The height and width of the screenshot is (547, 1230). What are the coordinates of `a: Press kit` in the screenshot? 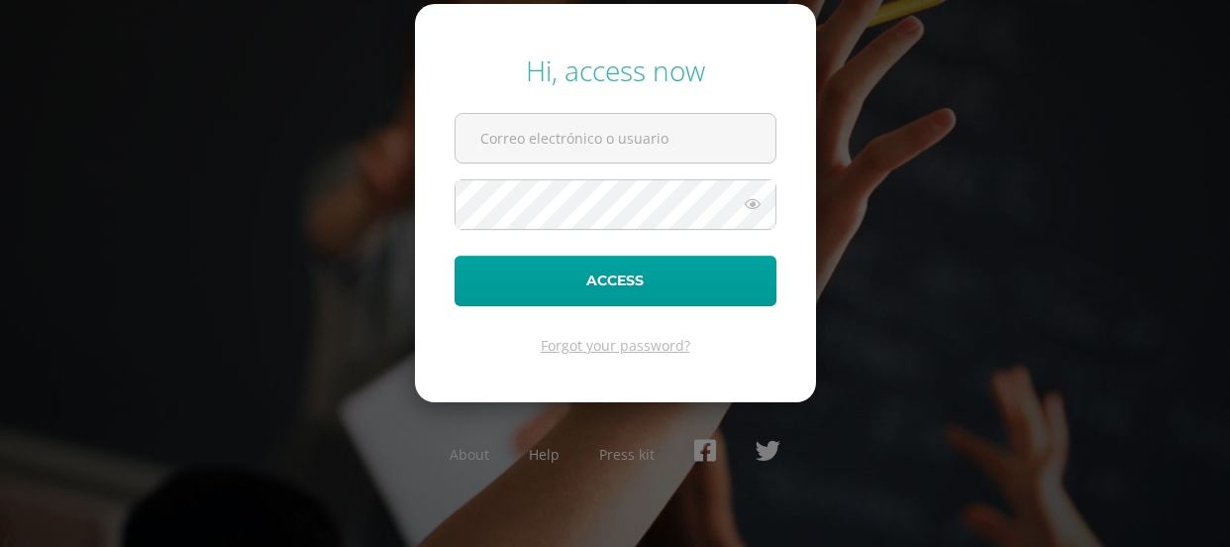 It's located at (627, 454).